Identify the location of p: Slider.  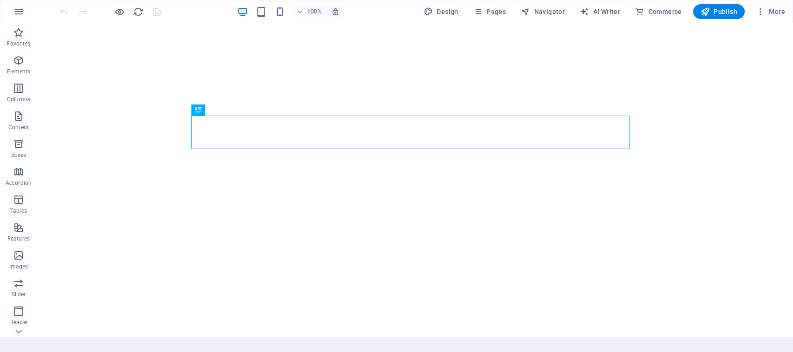
(19, 294).